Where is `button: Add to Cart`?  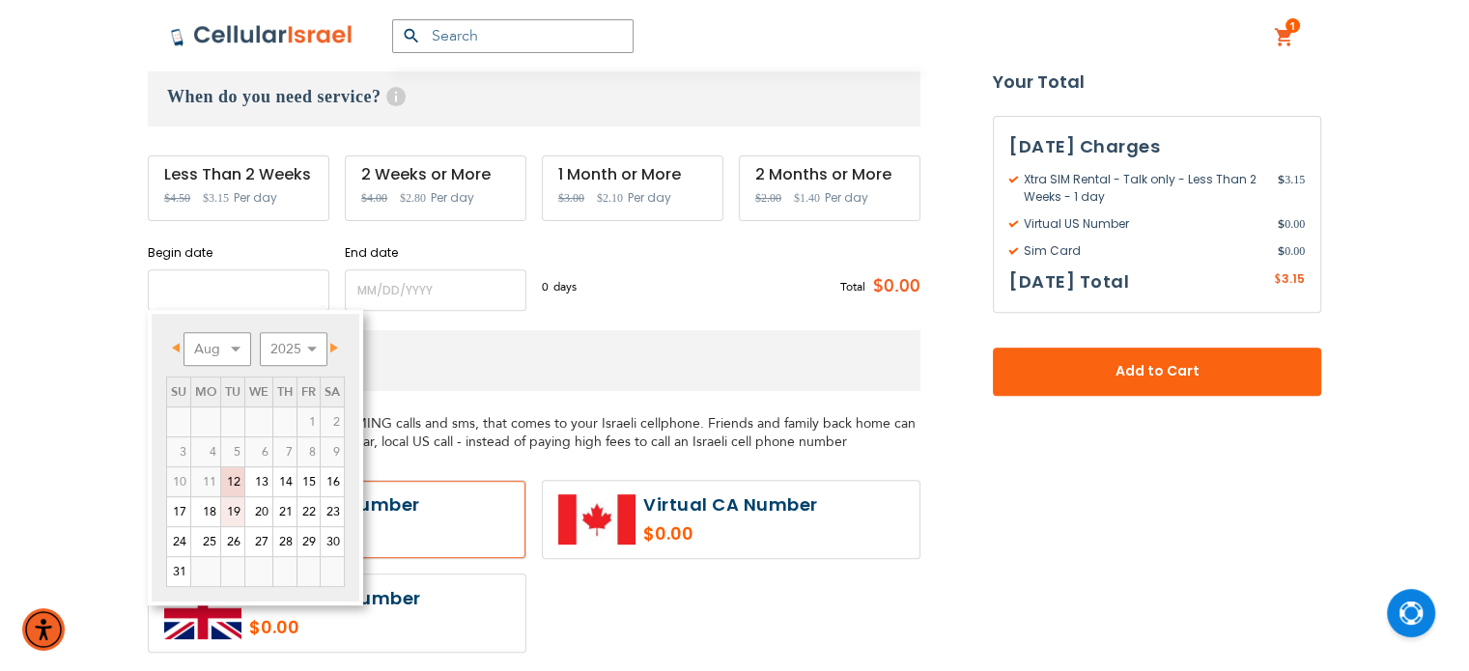
button: Add to Cart is located at coordinates (1157, 372).